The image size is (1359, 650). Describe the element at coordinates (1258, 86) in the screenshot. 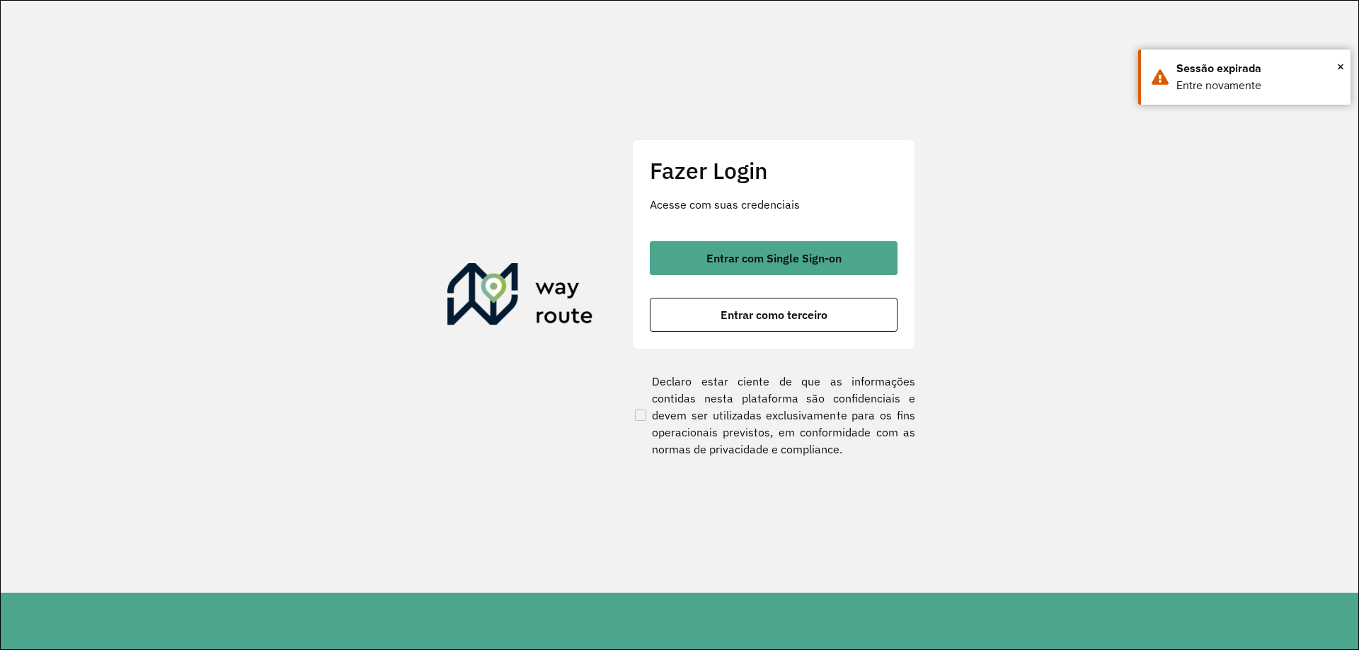

I see `div: Entre novamente` at that location.